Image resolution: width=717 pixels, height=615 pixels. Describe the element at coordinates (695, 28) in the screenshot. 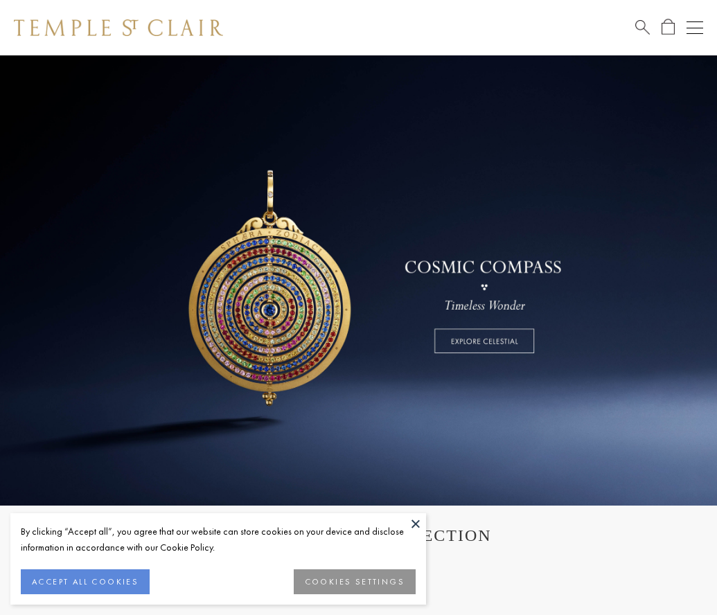

I see `button: Open navigation` at that location.